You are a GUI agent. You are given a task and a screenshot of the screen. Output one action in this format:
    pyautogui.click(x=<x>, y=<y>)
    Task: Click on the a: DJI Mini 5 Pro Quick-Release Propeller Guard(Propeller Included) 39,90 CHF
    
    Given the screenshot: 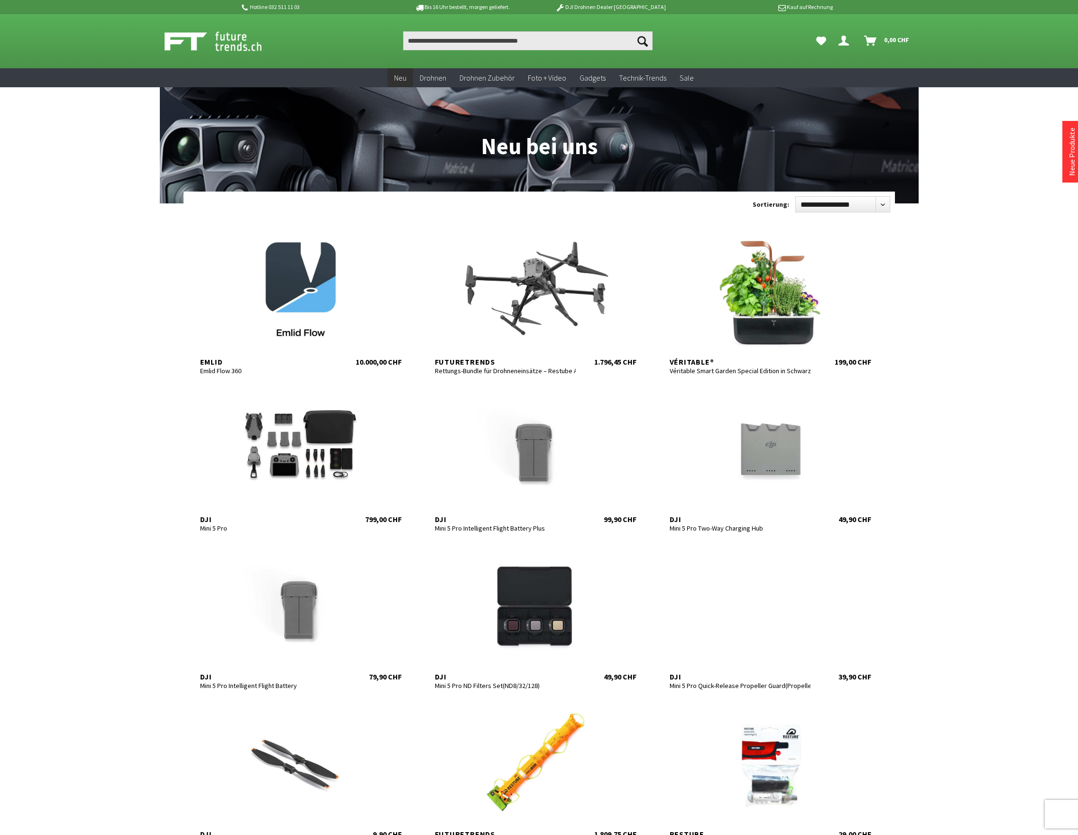 What is the action you would take?
    pyautogui.click(x=770, y=615)
    